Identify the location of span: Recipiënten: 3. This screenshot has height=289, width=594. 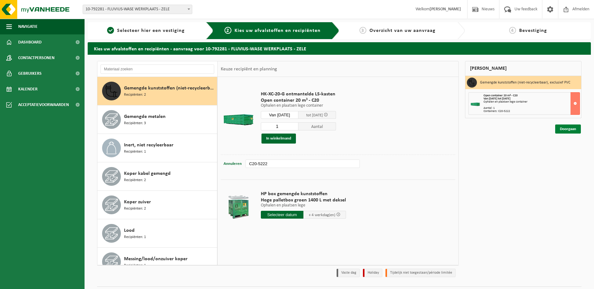
(135, 123).